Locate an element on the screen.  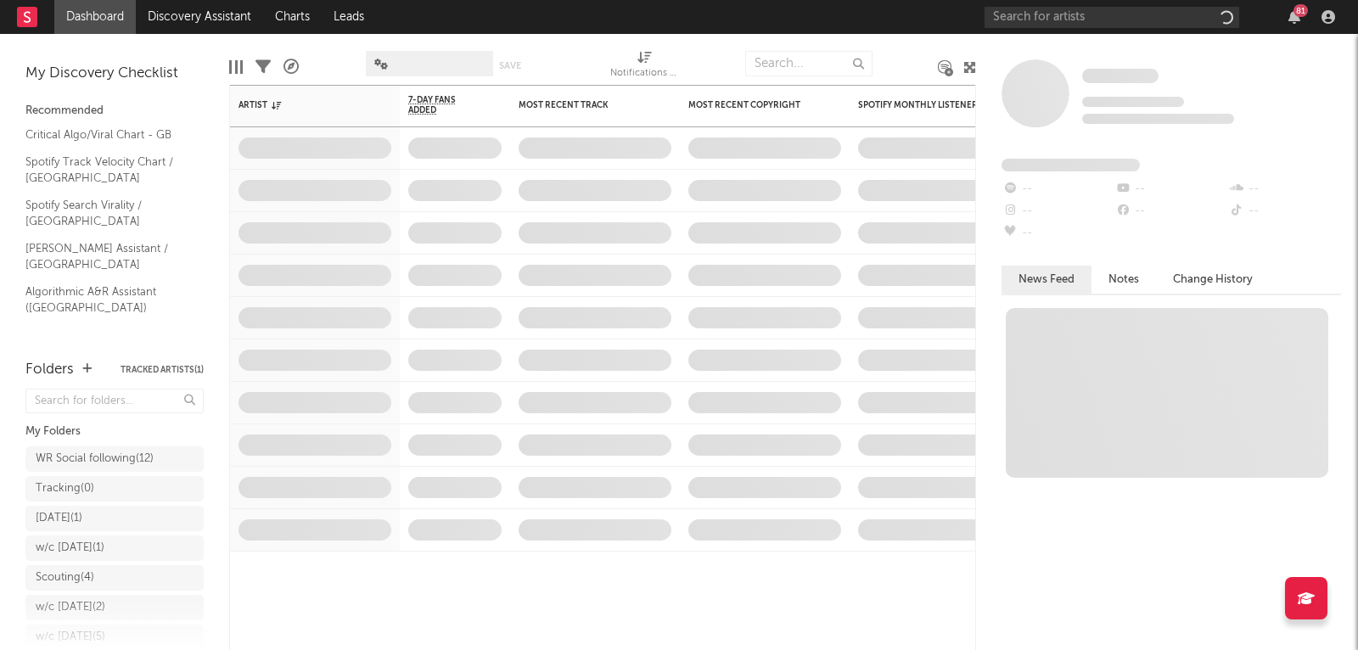
a: Some Artist is located at coordinates (1120, 76).